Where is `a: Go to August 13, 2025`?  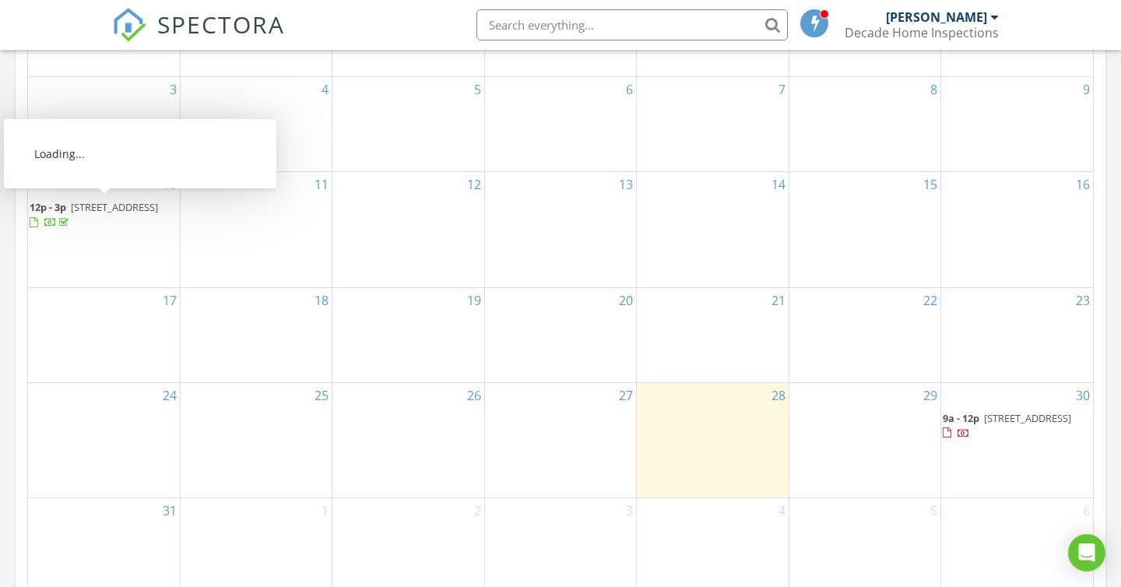
a: Go to August 13, 2025 is located at coordinates (626, 185).